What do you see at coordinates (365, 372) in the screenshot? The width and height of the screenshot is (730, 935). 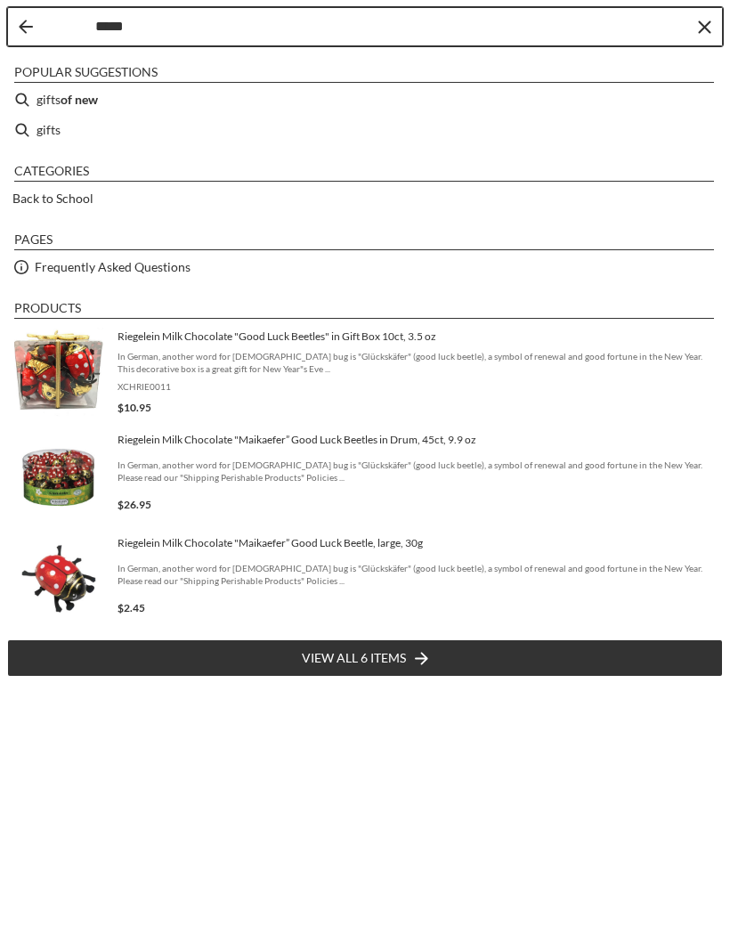 I see `li: Riegelein Milk Chocolate "Good Luck Beetles" in Gift Box 10ct, 3.5 oz` at bounding box center [365, 372].